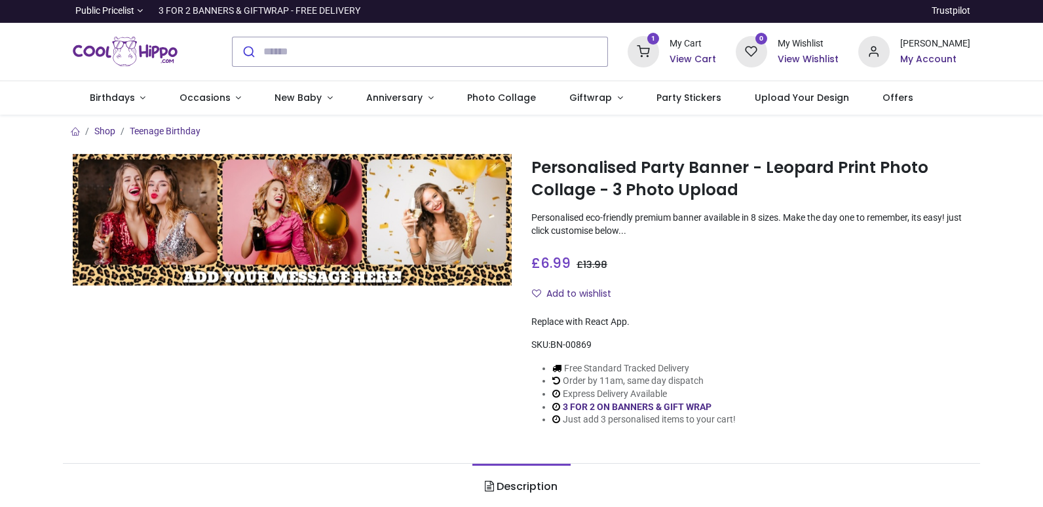  What do you see at coordinates (808, 44) in the screenshot?
I see `div: My Wishlist` at bounding box center [808, 44].